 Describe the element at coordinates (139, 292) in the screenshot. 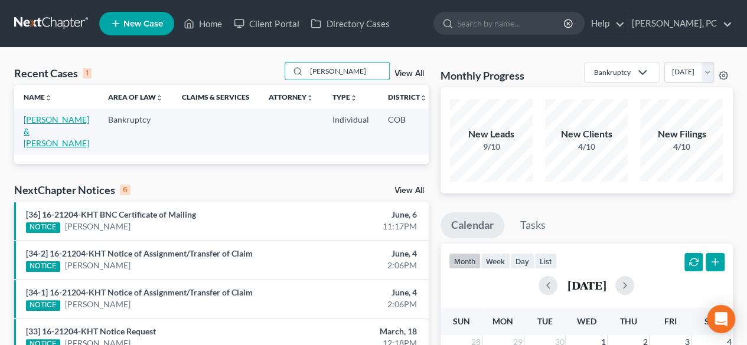

I see `a: [34-1] 16-21204-KHT Notice of Assignment/Transfer of Claim` at that location.